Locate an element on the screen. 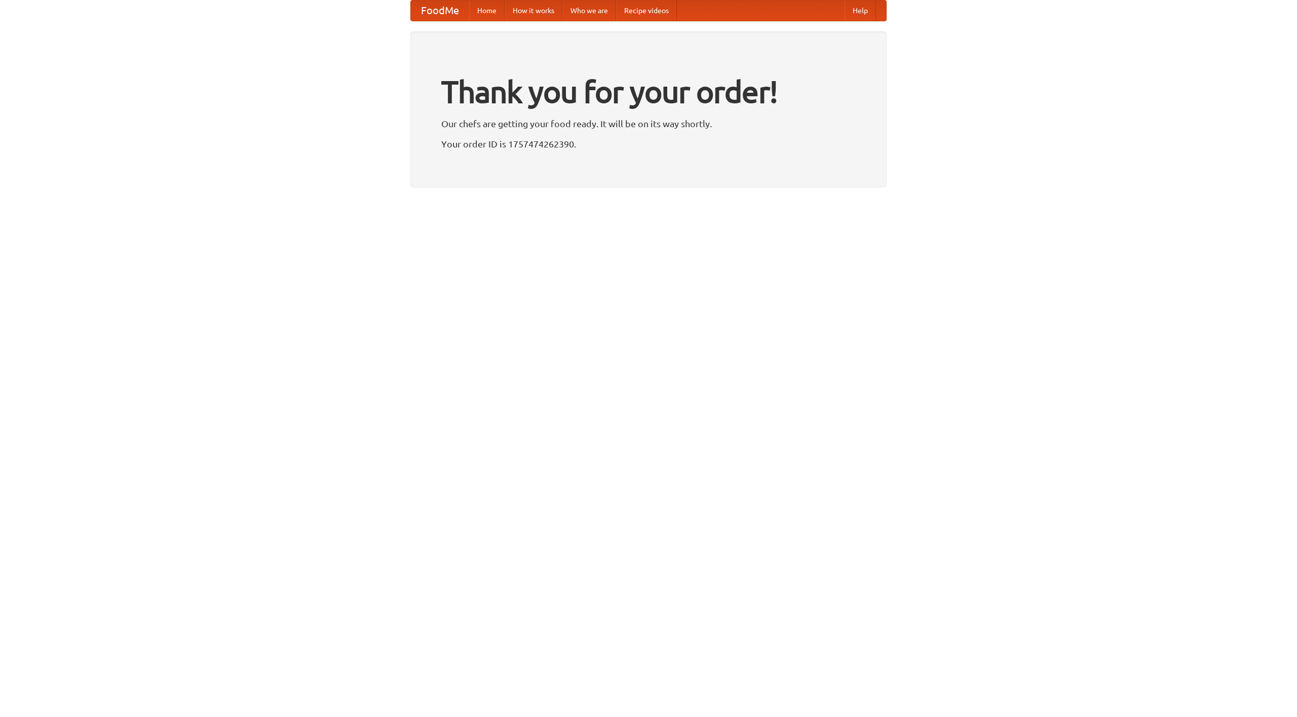  a: How it works is located at coordinates (533, 11).